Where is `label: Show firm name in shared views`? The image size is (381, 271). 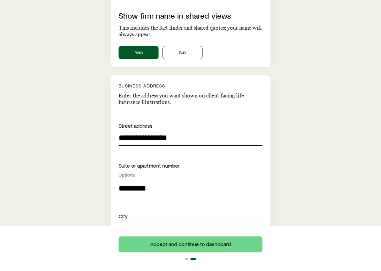 label: Show firm name in shared views is located at coordinates (175, 15).